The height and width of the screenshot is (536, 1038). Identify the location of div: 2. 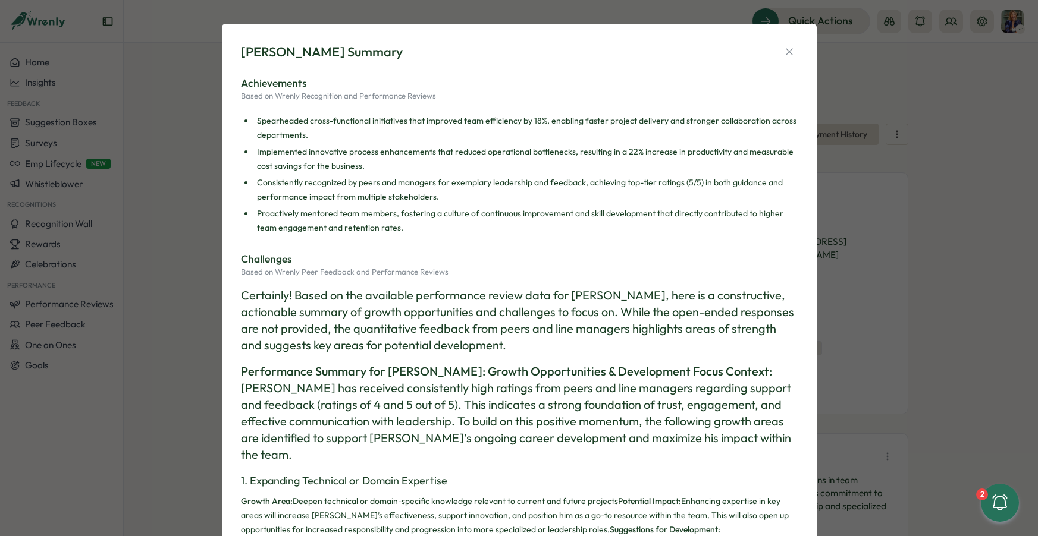
(982, 495).